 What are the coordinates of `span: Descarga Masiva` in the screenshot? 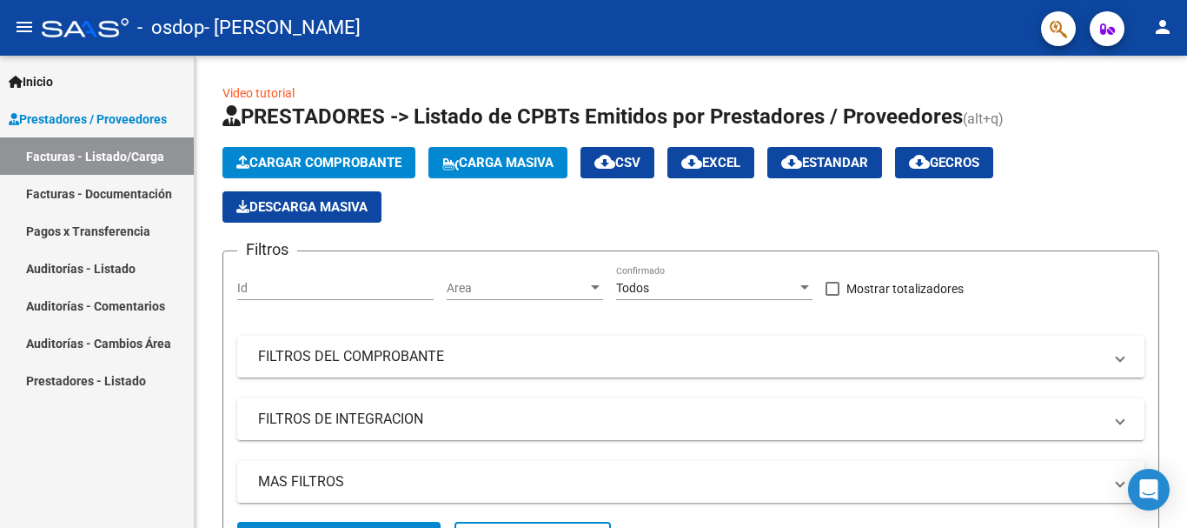 It's located at (302, 207).